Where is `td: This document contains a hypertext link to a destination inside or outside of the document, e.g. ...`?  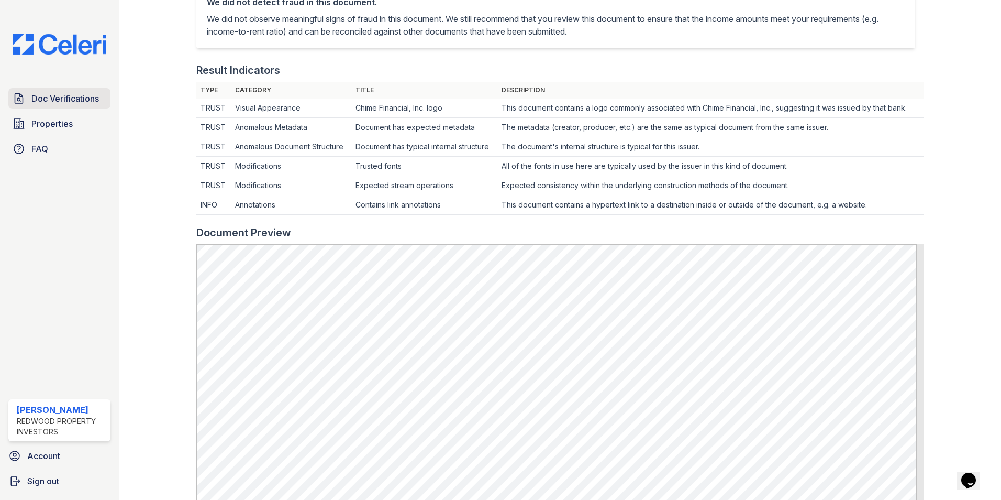
td: This document contains a hypertext link to a destination inside or outside of the document, e.g. ... is located at coordinates (711, 205).